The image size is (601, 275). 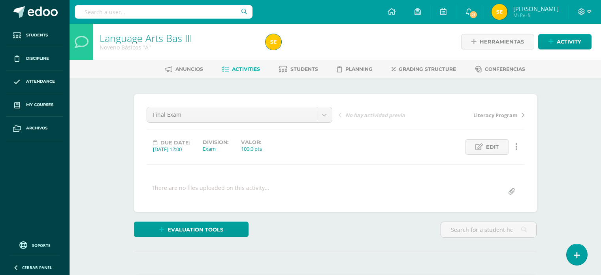 What do you see at coordinates (40, 81) in the screenshot?
I see `span: Attendance` at bounding box center [40, 81].